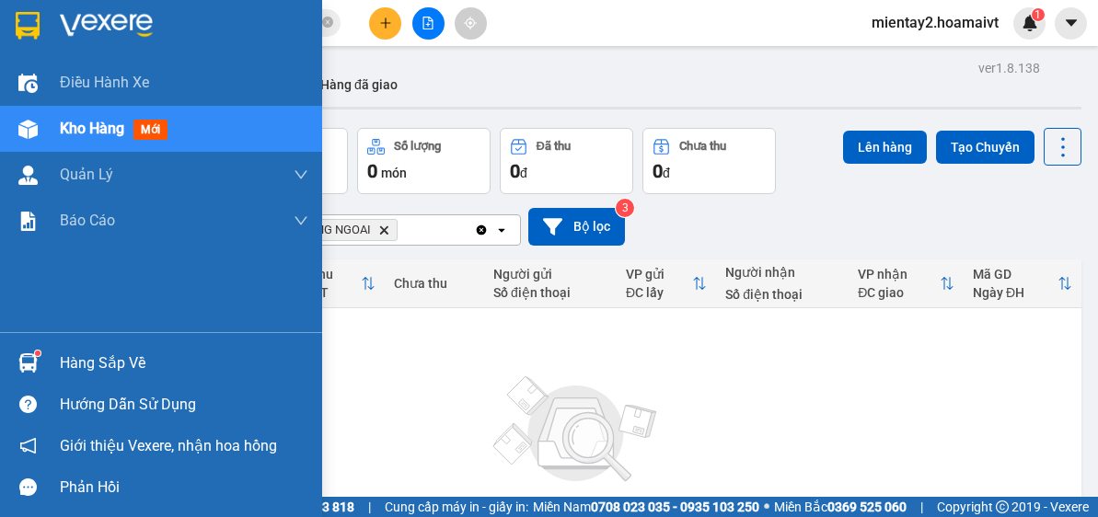 The image size is (1098, 517). I want to click on div: VP gửi, so click(659, 274).